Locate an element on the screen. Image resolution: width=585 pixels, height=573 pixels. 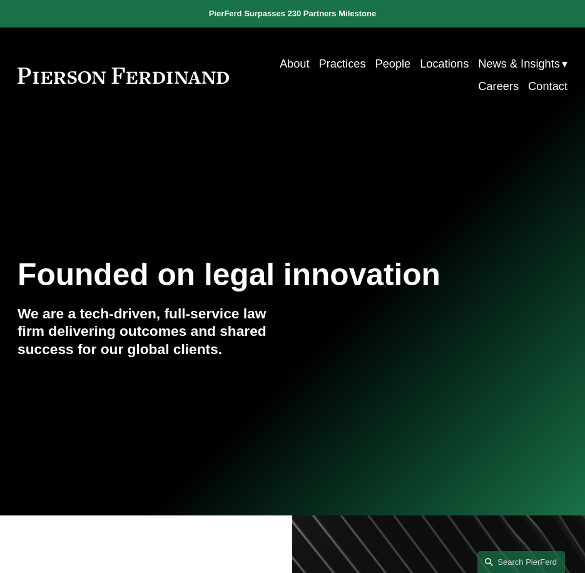
a: Contact is located at coordinates (548, 87).